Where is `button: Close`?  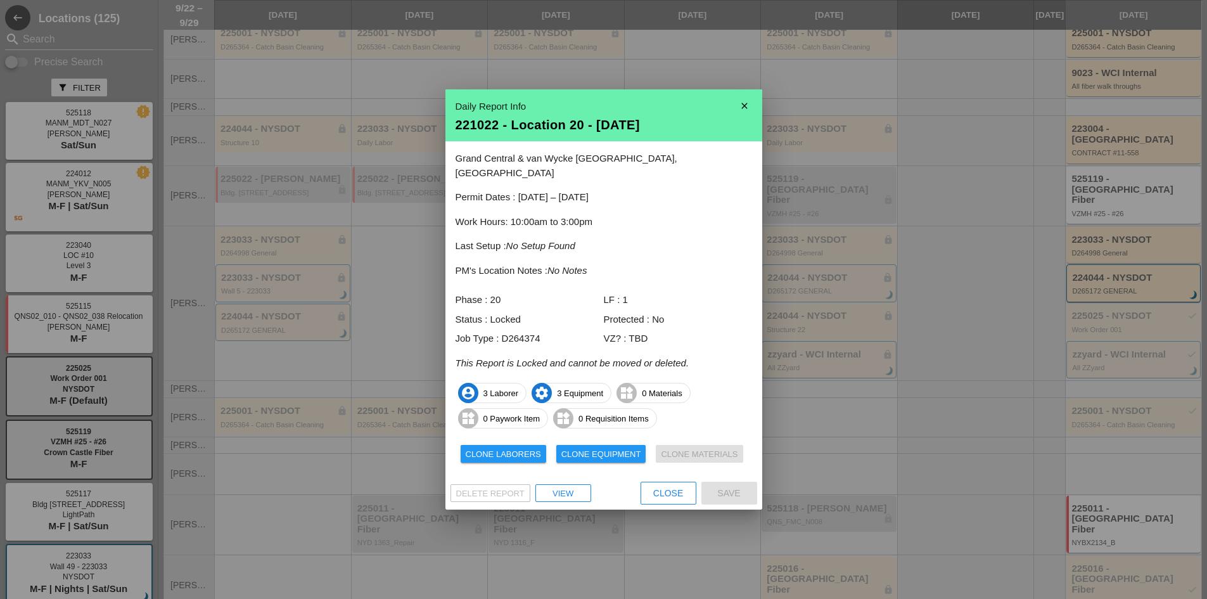
button: Close is located at coordinates (668, 493).